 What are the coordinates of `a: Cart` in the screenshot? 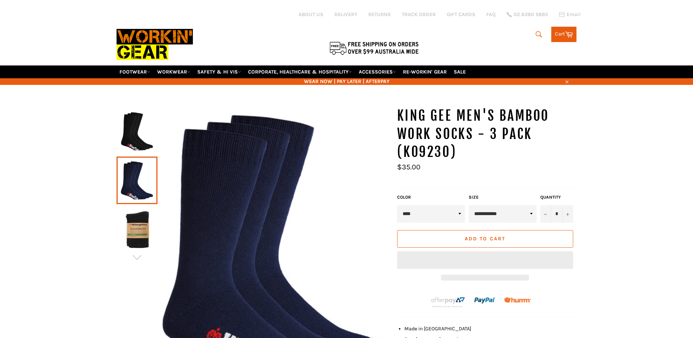 It's located at (564, 34).